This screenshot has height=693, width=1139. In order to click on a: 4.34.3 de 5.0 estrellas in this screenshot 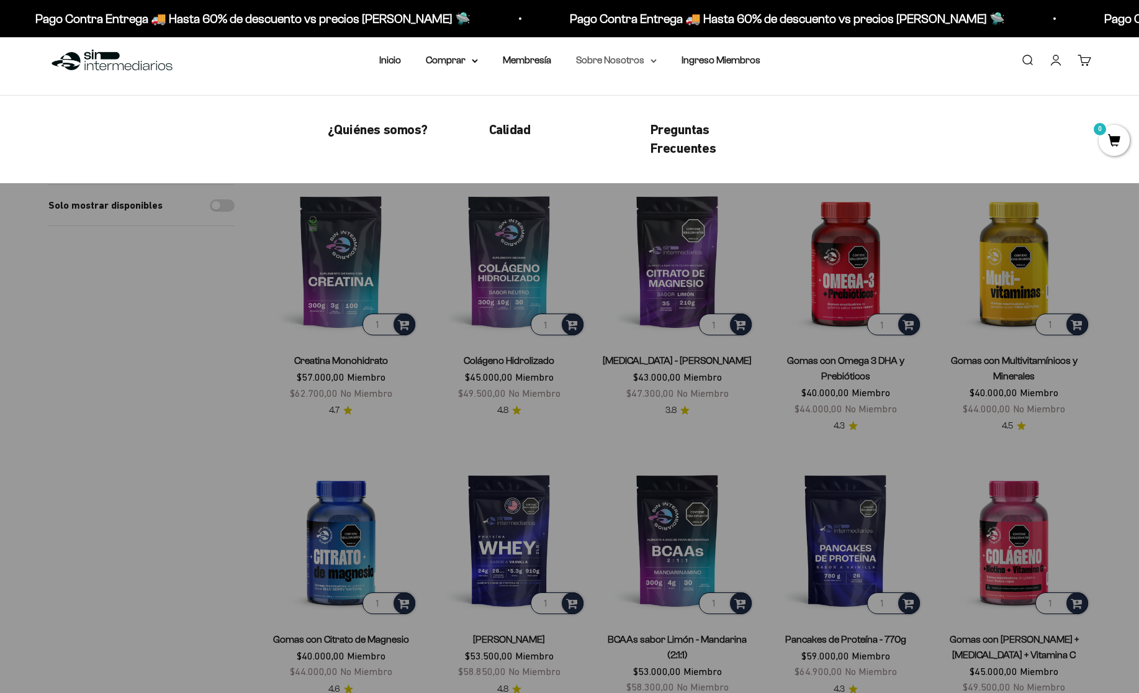, I will do `click(845, 426)`.